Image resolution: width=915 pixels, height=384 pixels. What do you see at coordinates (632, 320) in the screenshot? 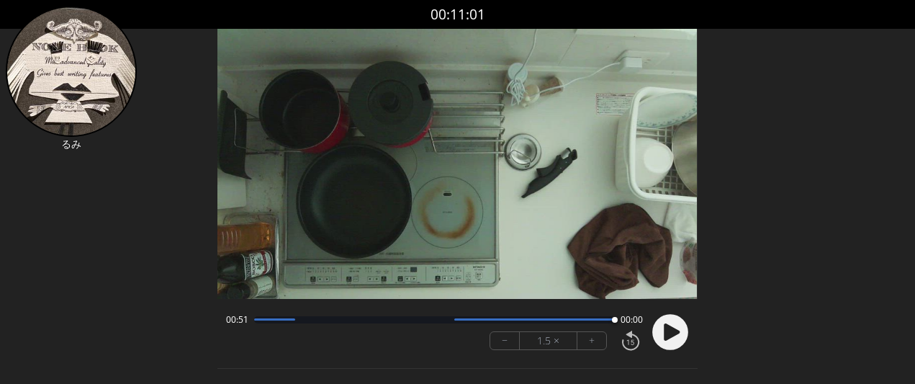
I see `span: 00:00` at bounding box center [632, 320].